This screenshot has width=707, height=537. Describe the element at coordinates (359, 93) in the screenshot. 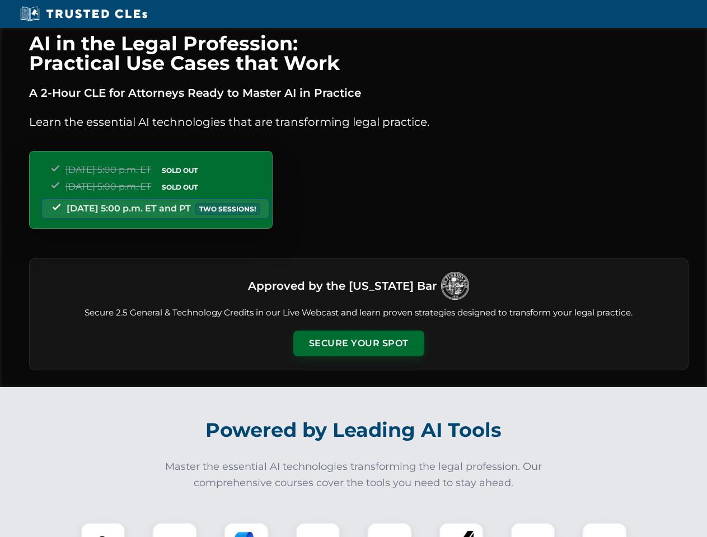

I see `p: A 2-Hour CLE for Attorneys Ready to Master AI in Practice` at that location.